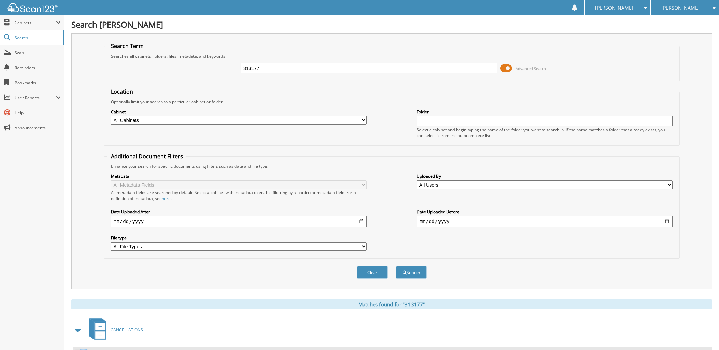  I want to click on legend: Search Term, so click(127, 46).